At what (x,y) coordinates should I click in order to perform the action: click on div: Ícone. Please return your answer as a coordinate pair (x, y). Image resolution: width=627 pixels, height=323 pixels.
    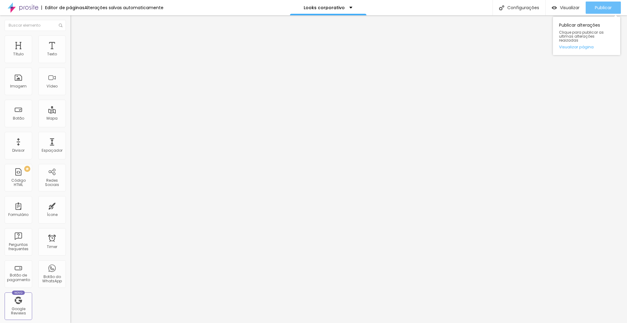
    Looking at the image, I should click on (52, 215).